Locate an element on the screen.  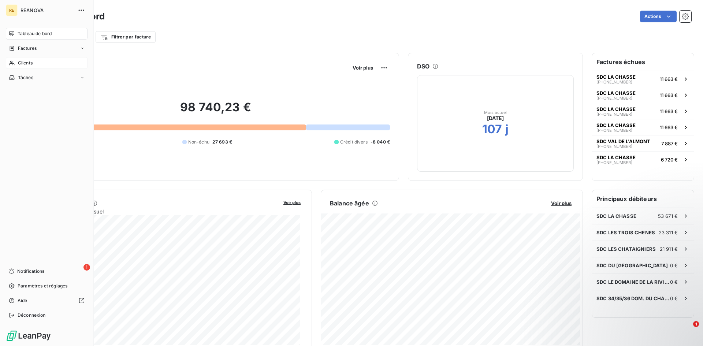
button: Filtrer par facture is located at coordinates (126, 37).